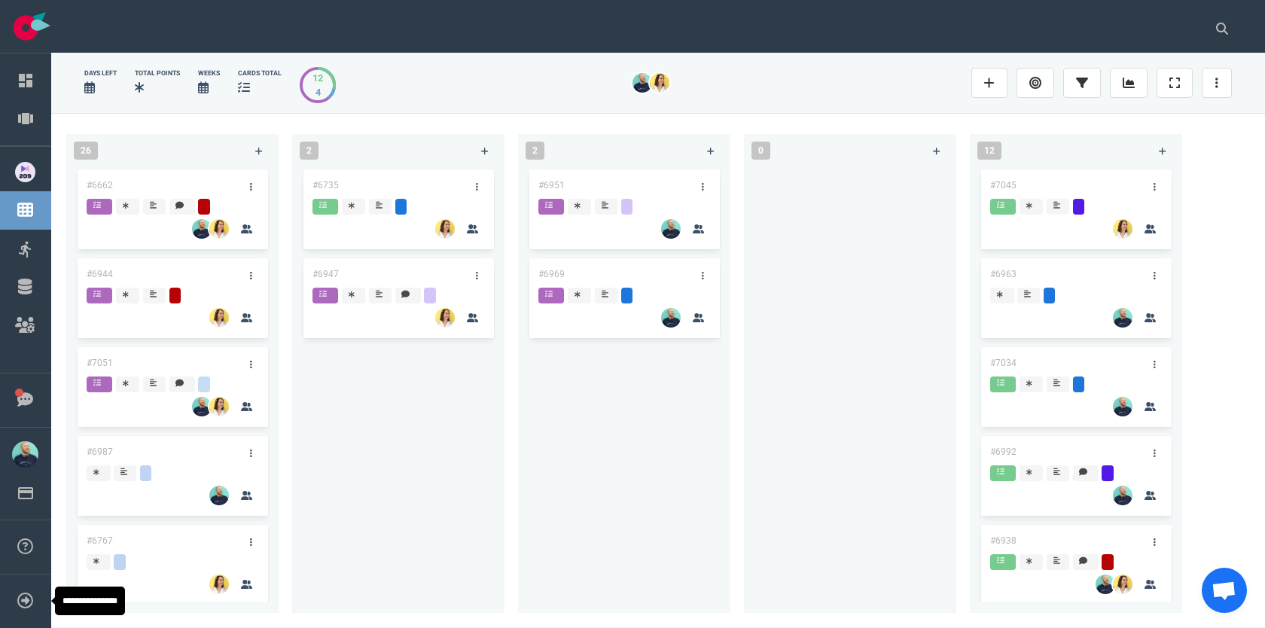 The width and height of the screenshot is (1265, 628). I want to click on a: #6662, so click(99, 185).